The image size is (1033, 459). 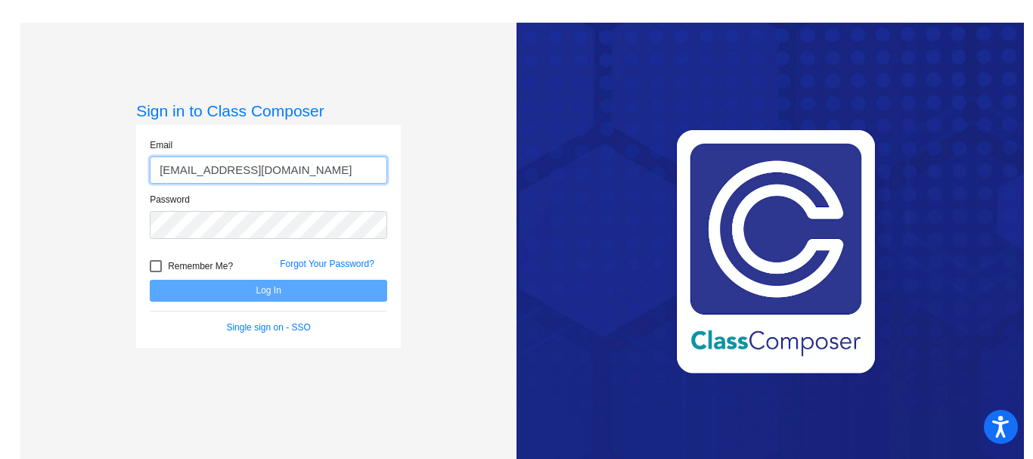 What do you see at coordinates (268, 110) in the screenshot?
I see `h3: Sign in to Class Composer` at bounding box center [268, 110].